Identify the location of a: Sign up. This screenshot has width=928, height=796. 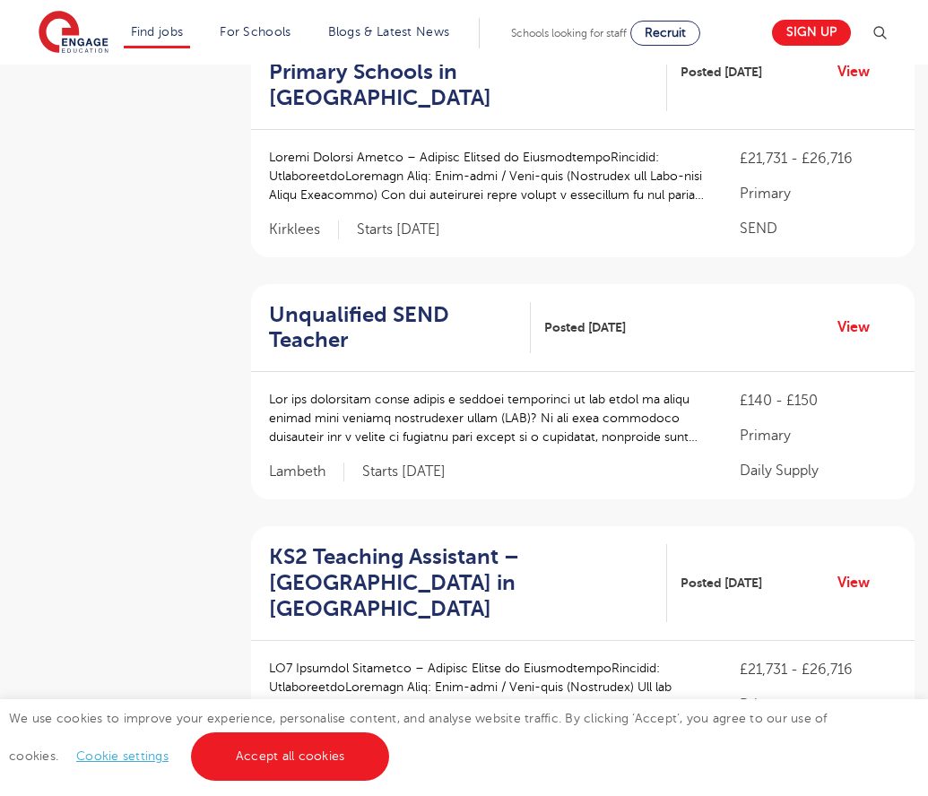
(812, 32).